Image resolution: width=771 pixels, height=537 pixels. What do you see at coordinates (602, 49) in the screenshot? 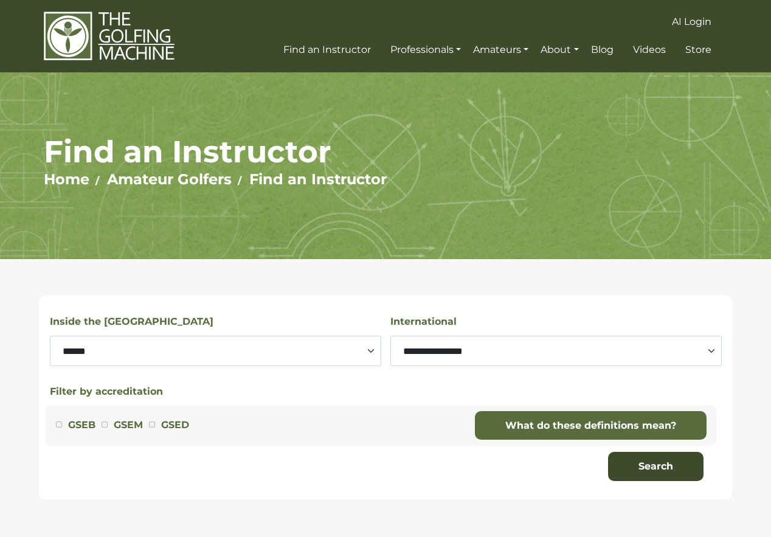
I see `span: Blog` at bounding box center [602, 49].